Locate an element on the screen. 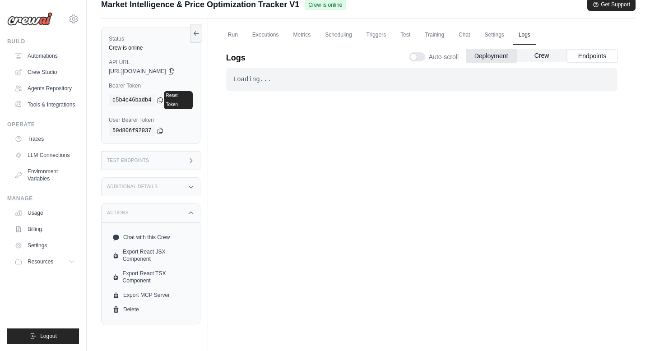 The width and height of the screenshot is (650, 351). a: Training is located at coordinates (435, 35).